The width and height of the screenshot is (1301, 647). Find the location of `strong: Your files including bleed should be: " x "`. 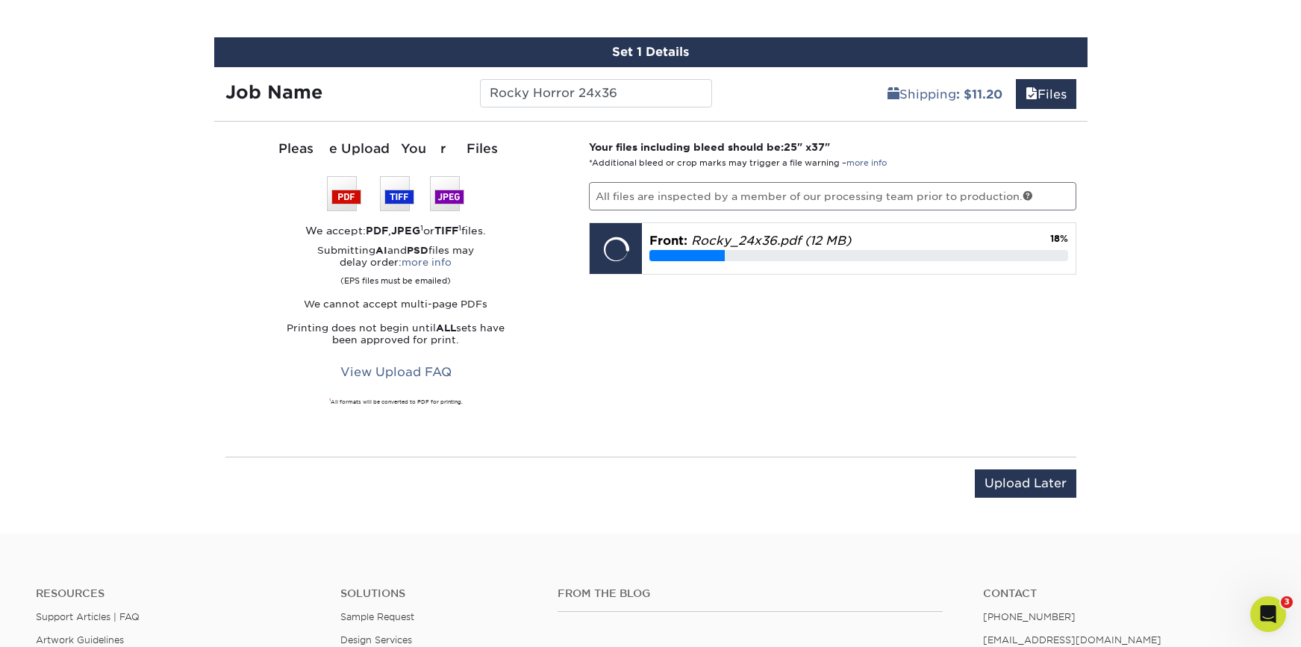

strong: Your files including bleed should be: " x " is located at coordinates (709, 147).